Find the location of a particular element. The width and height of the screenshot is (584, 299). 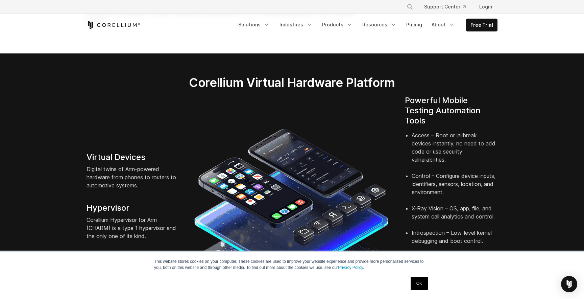

li: Introspection – Low-level kernel debugging and boot control. is located at coordinates (454, 241).